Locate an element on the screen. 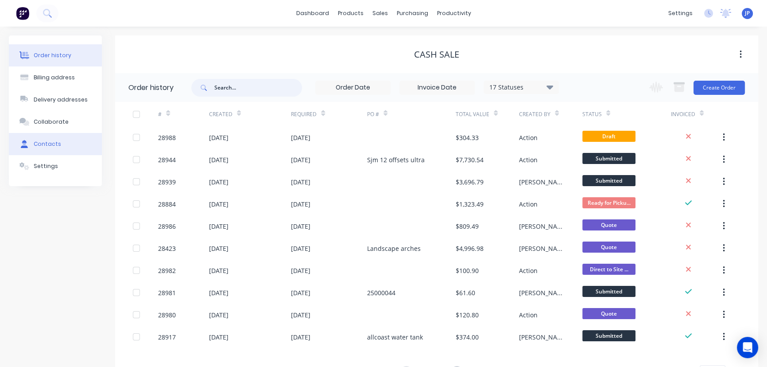  div: purchasing is located at coordinates (412, 13).